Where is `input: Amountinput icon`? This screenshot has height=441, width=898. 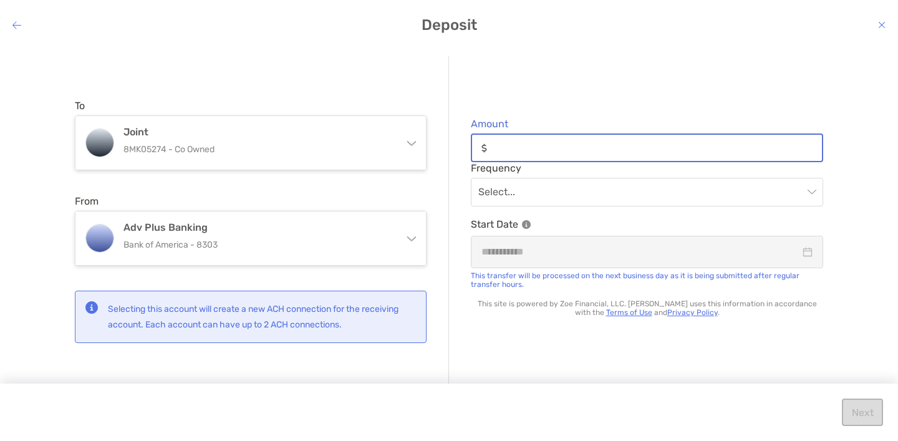
input: Amountinput icon is located at coordinates (657, 148).